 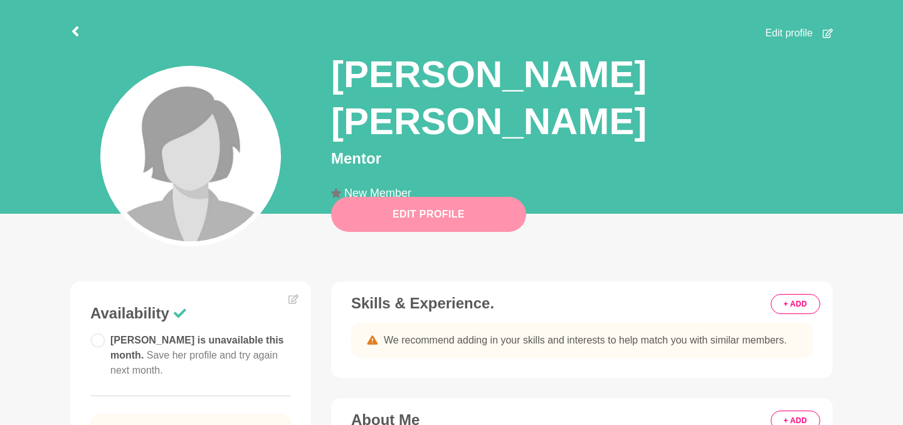 What do you see at coordinates (796, 304) in the screenshot?
I see `button: + ADD` at bounding box center [796, 304].